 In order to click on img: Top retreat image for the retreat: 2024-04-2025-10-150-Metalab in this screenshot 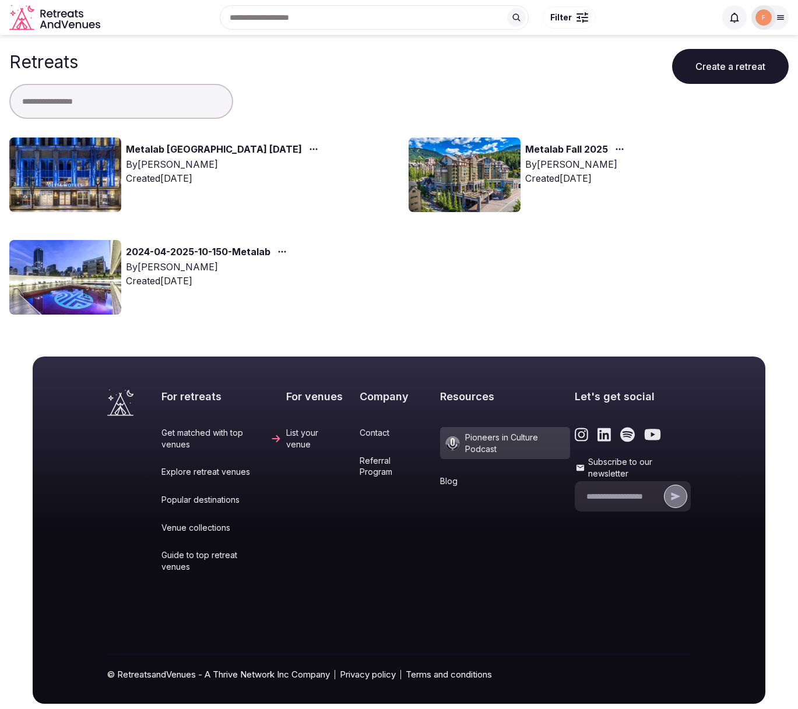, I will do `click(65, 277)`.